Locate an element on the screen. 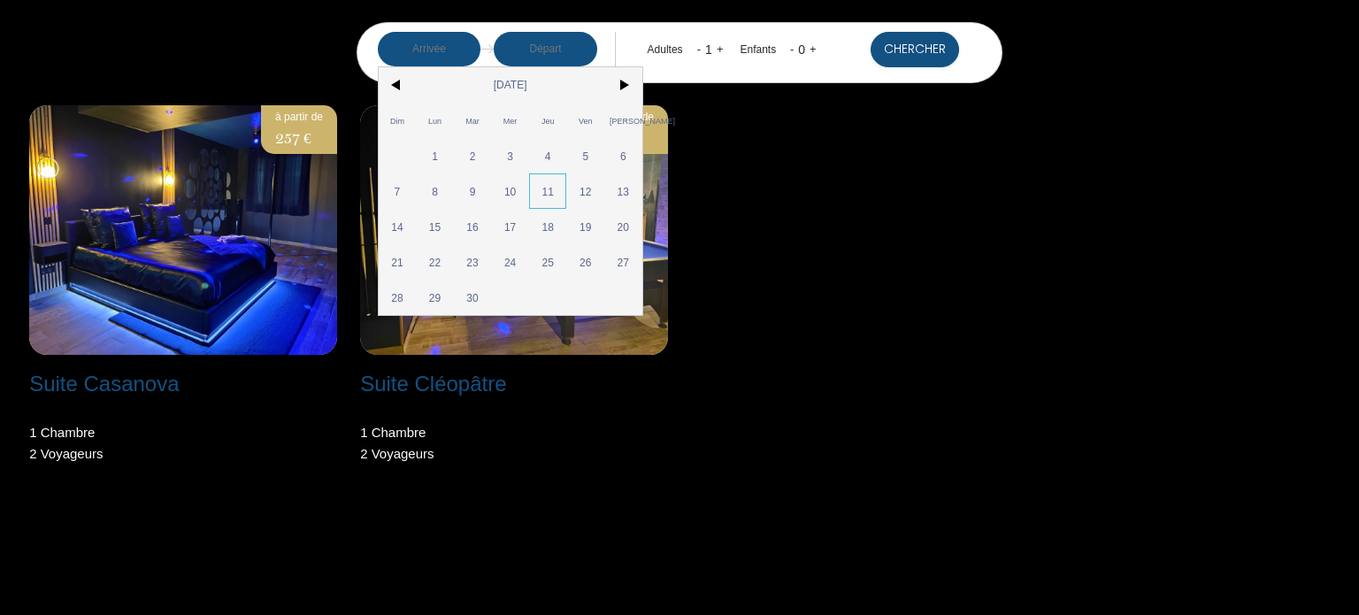 Image resolution: width=1359 pixels, height=615 pixels. span: 23 is located at coordinates (473, 262).